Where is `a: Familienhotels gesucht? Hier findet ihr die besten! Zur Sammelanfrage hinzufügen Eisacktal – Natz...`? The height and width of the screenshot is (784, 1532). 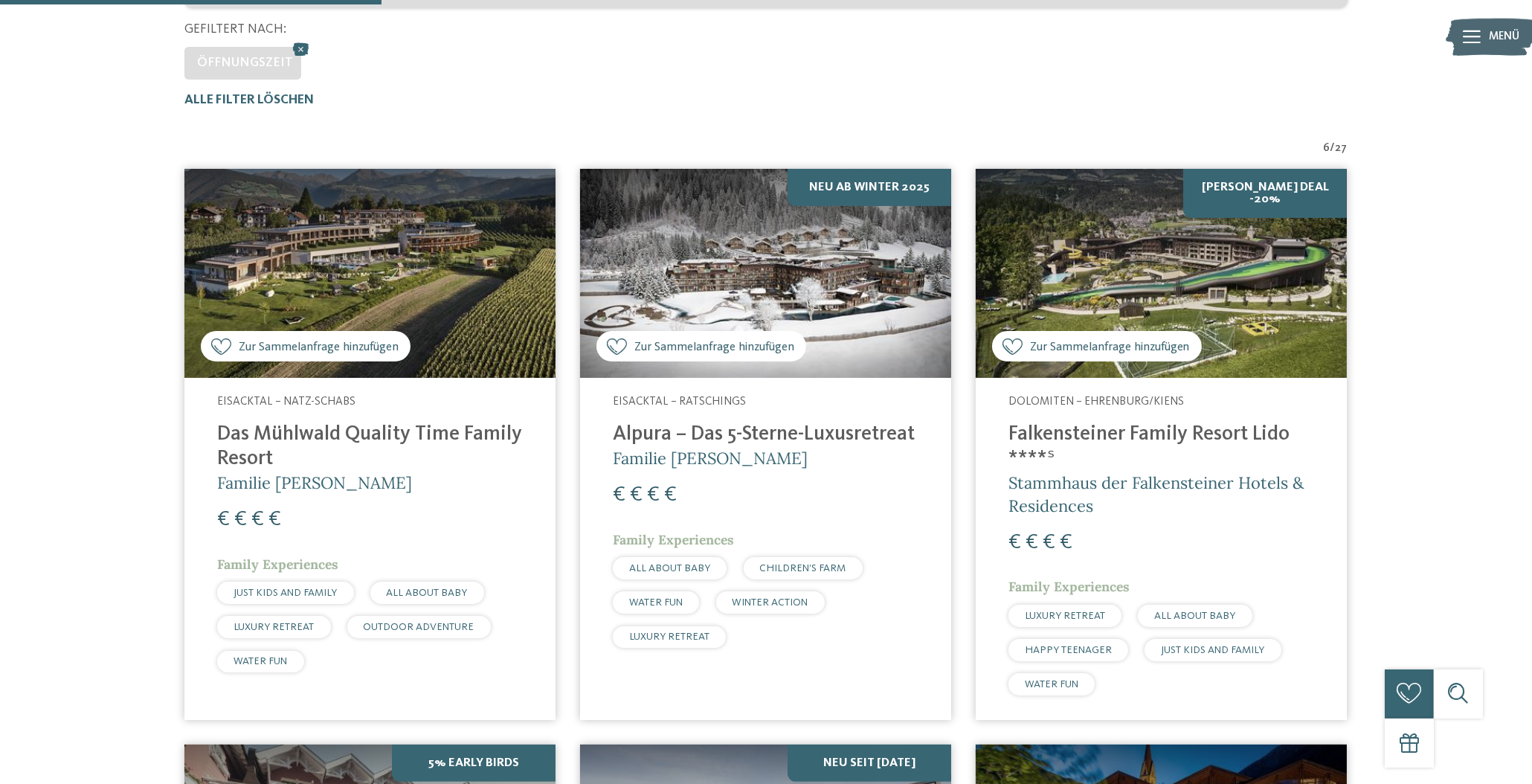 a: Familienhotels gesucht? Hier findet ihr die besten! Zur Sammelanfrage hinzufügen Eisacktal – Natz... is located at coordinates (370, 444).